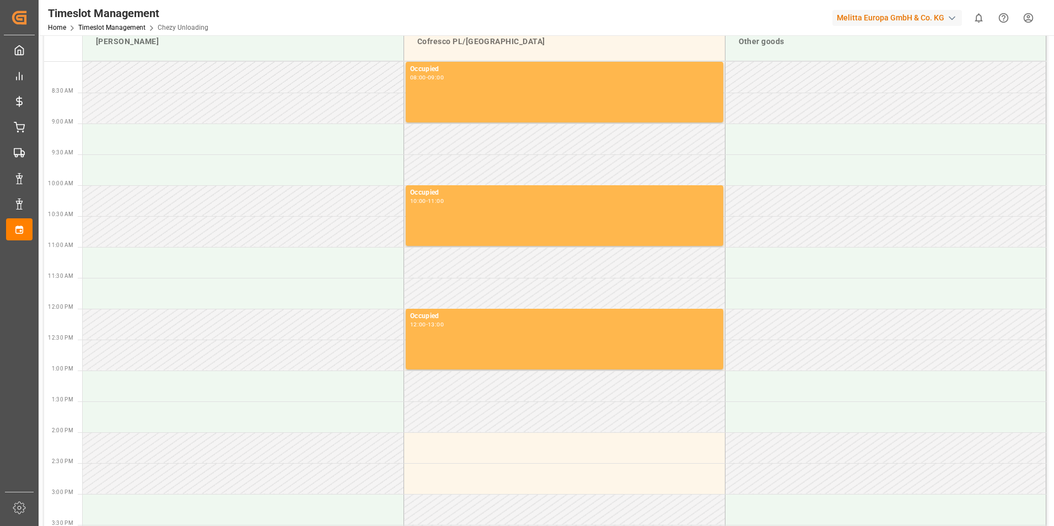  What do you see at coordinates (61, 276) in the screenshot?
I see `span: 11:30 AM` at bounding box center [61, 276].